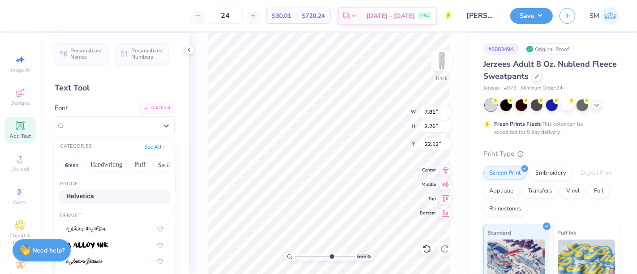 Image resolution: width=637 pixels, height=274 pixels. Describe the element at coordinates (442, 61) in the screenshot. I see `img: Back` at that location.